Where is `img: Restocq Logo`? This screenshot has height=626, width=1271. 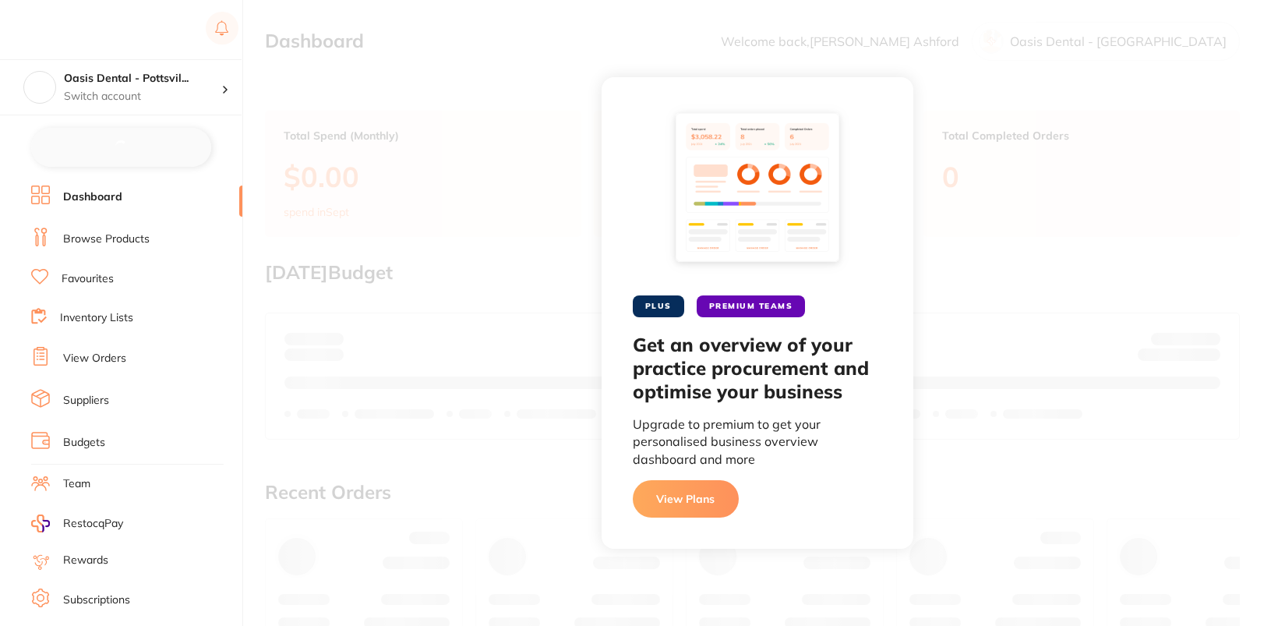 img: Restocq Logo is located at coordinates (81, 30).